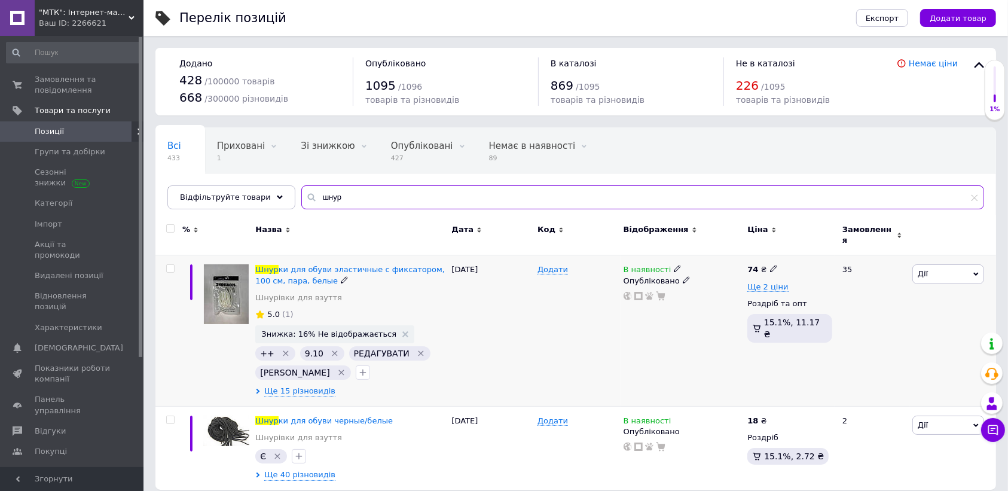 The image size is (1008, 491). I want to click on span: 15.1%, 11.17 ₴, so click(791, 328).